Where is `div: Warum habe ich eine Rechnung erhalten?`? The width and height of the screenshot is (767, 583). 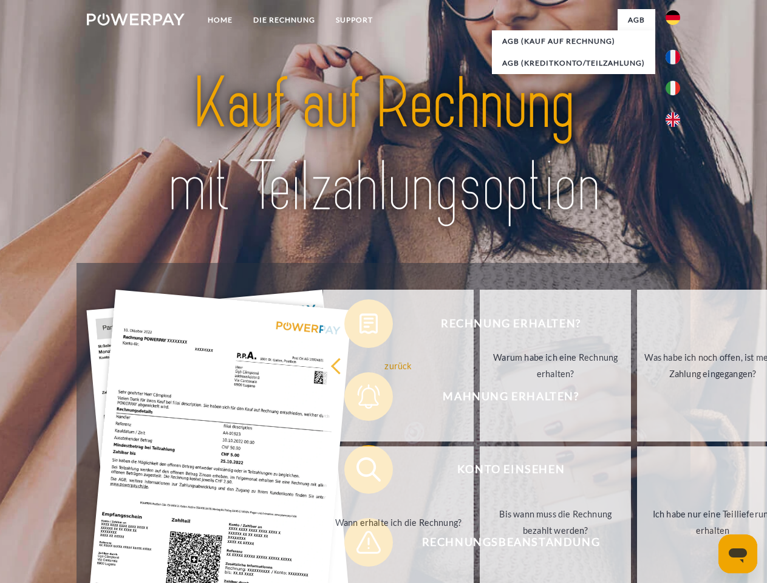
div: Warum habe ich eine Rechnung erhalten? is located at coordinates (555, 366).